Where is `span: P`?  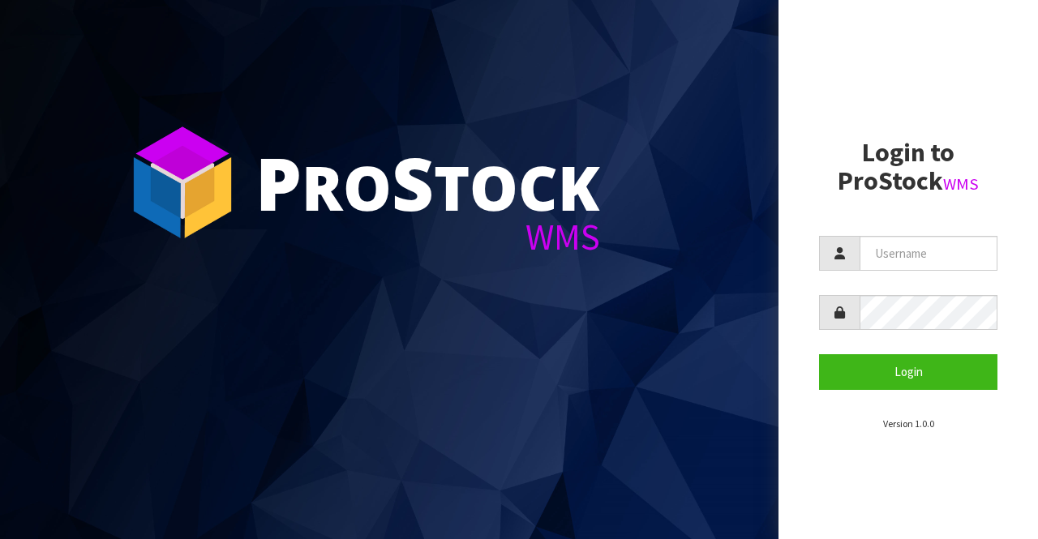
span: P is located at coordinates (278, 183).